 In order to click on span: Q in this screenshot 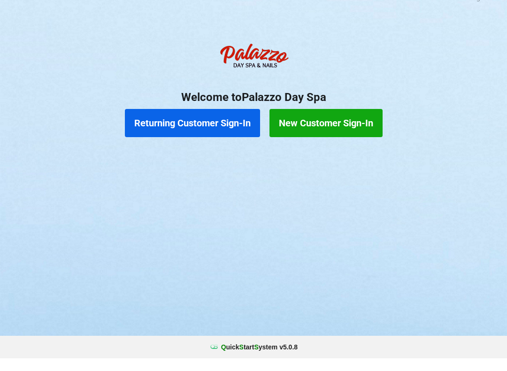, I will do `click(223, 359)`.